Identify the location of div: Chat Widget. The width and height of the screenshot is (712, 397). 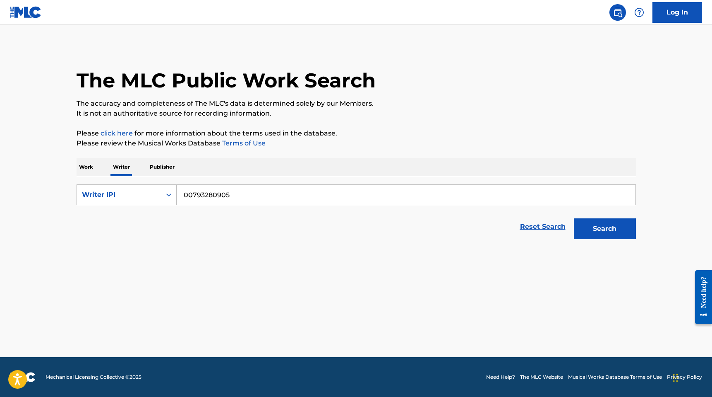
(692, 377).